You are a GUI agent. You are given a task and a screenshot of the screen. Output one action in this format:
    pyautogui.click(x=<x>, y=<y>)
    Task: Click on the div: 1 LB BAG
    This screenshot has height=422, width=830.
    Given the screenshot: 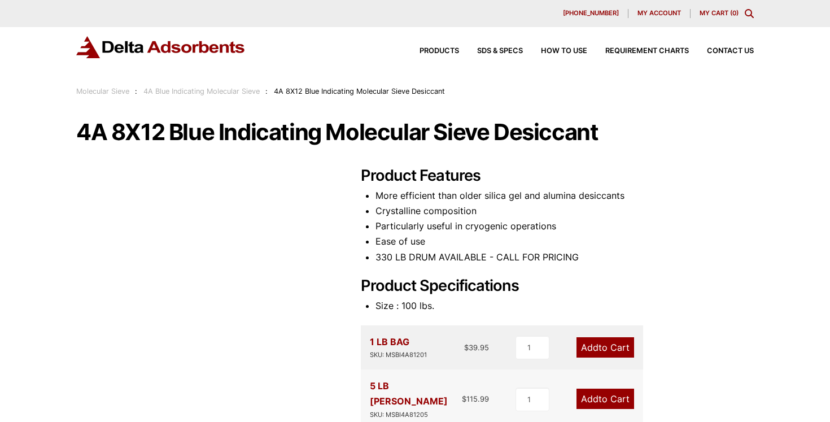 What is the action you would take?
    pyautogui.click(x=398, y=347)
    